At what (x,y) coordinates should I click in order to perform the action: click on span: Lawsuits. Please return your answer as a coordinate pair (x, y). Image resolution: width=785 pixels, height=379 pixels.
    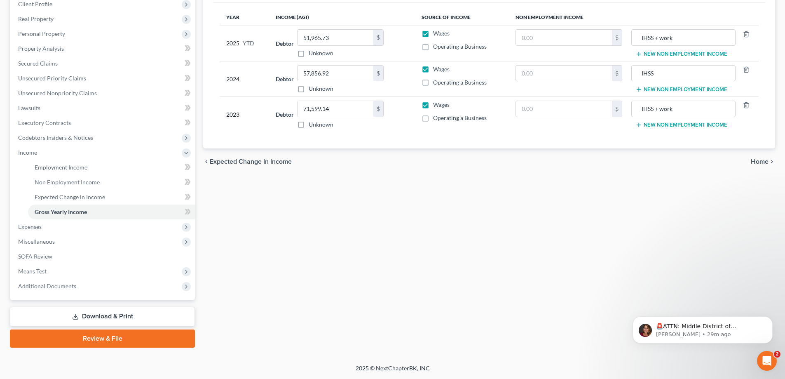
    Looking at the image, I should click on (29, 108).